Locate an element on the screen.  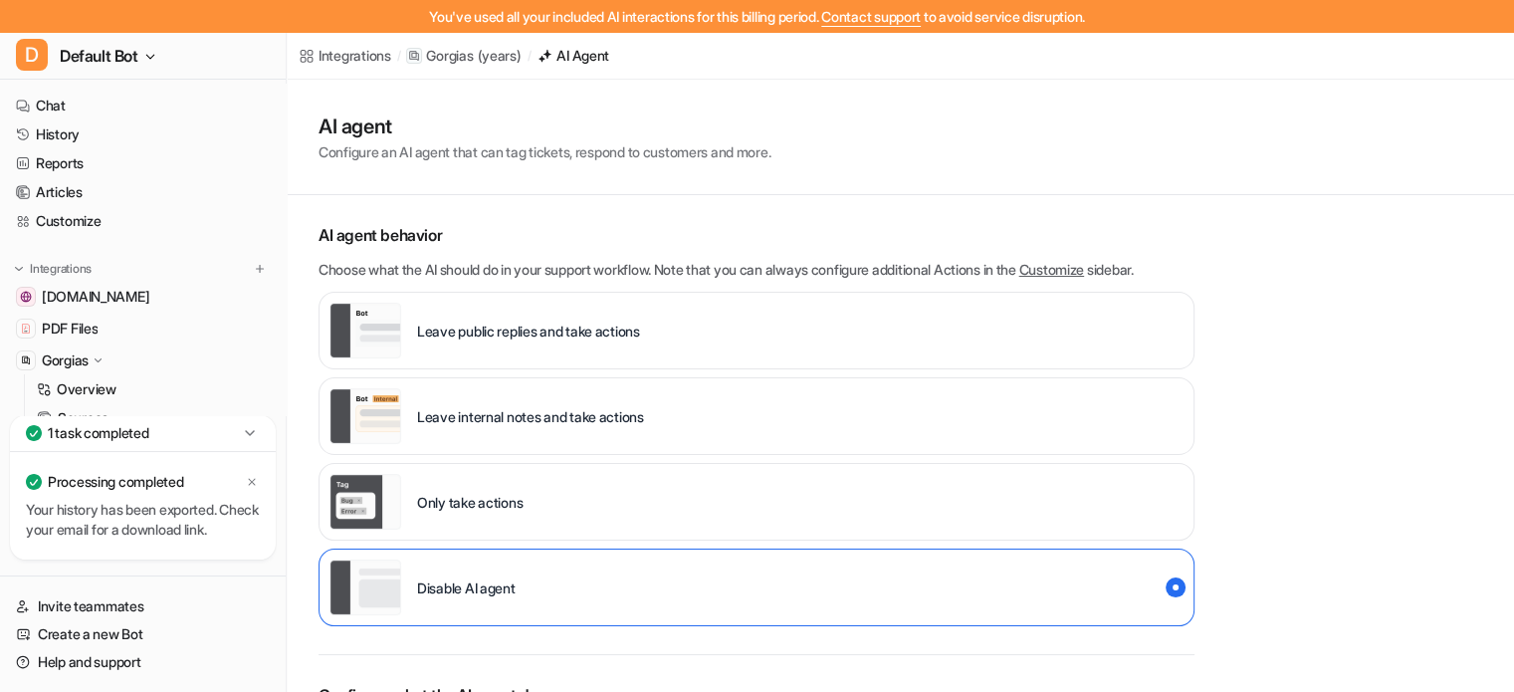
span: PDF Files is located at coordinates (70, 328).